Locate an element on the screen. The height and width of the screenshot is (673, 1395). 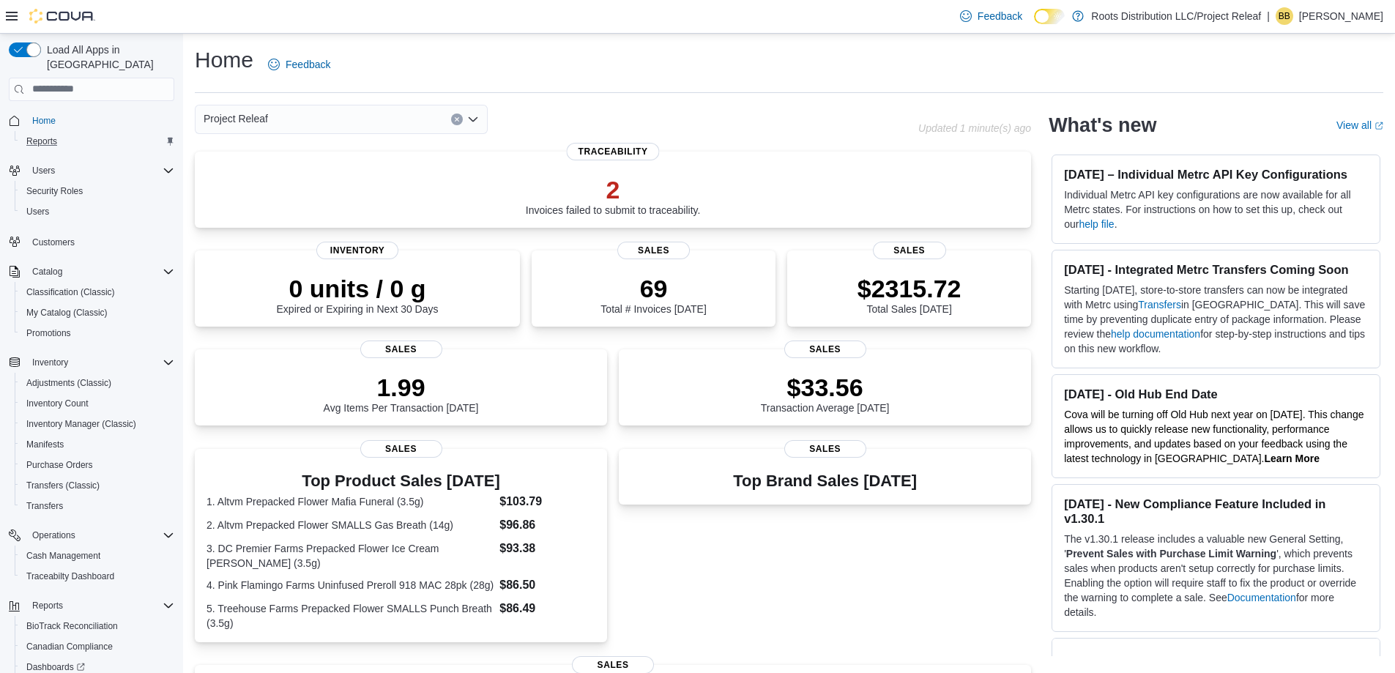
a: Traceabilty Dashboard is located at coordinates (70, 576).